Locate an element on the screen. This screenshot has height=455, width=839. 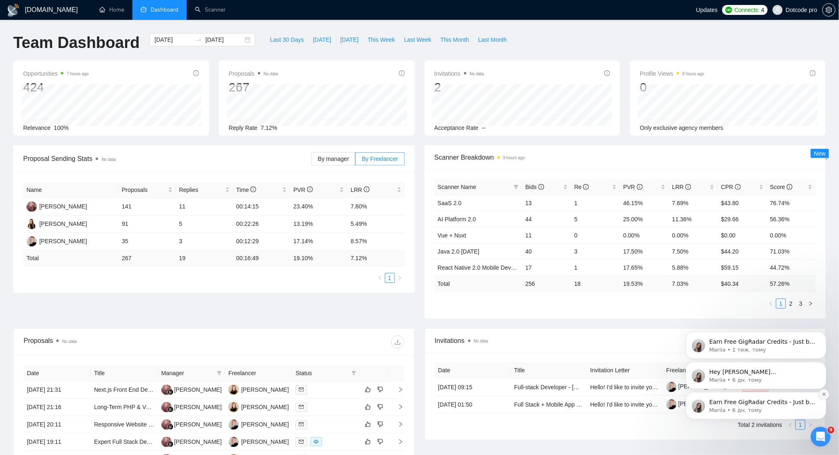
span: Invitations is located at coordinates (459, 74).